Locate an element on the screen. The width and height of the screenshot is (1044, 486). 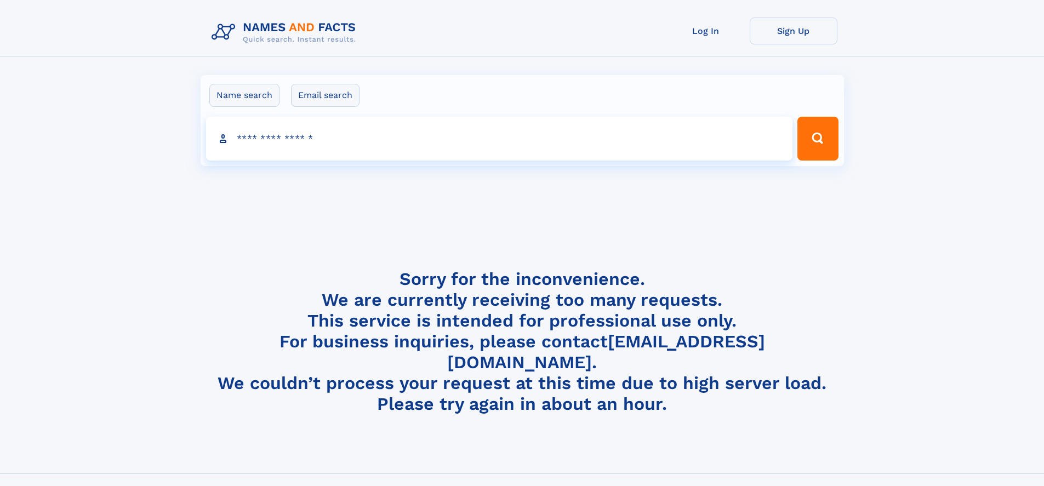
a: Log In is located at coordinates (706, 31).